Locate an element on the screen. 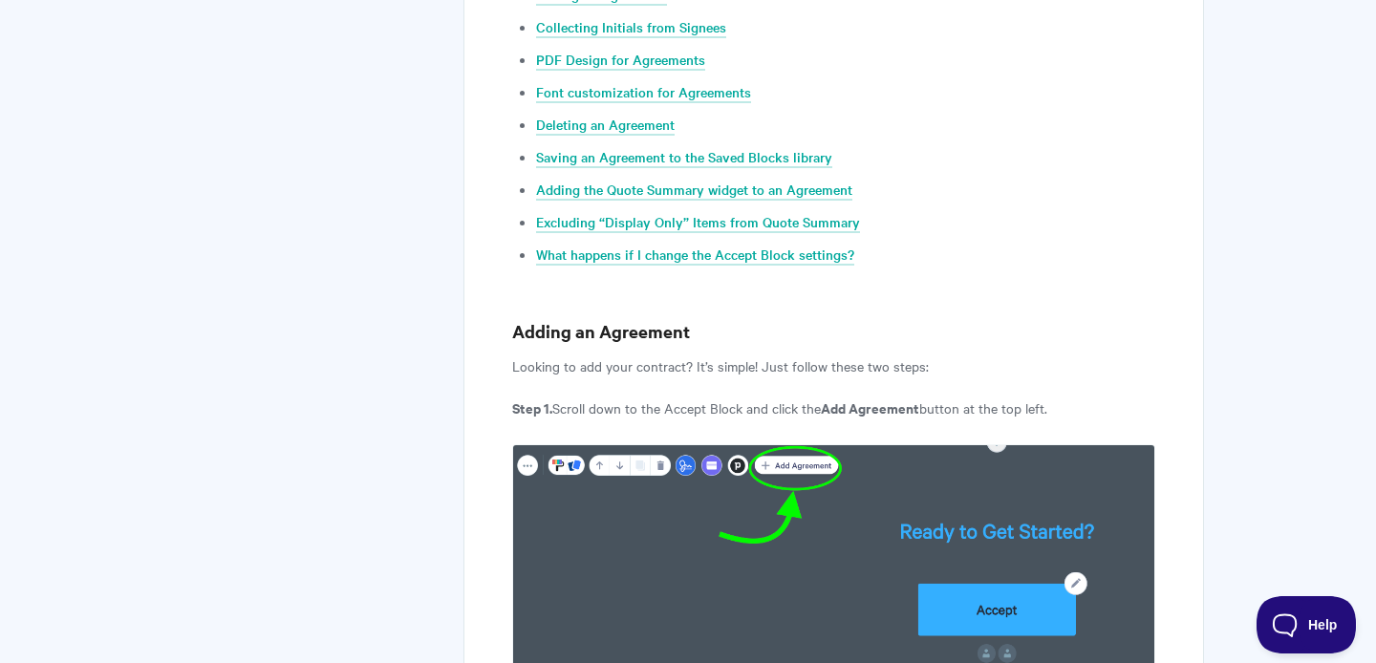 Image resolution: width=1376 pixels, height=663 pixels. p: Looking to add your contract? It’s simple! Just follow these two steps: is located at coordinates (833, 366).